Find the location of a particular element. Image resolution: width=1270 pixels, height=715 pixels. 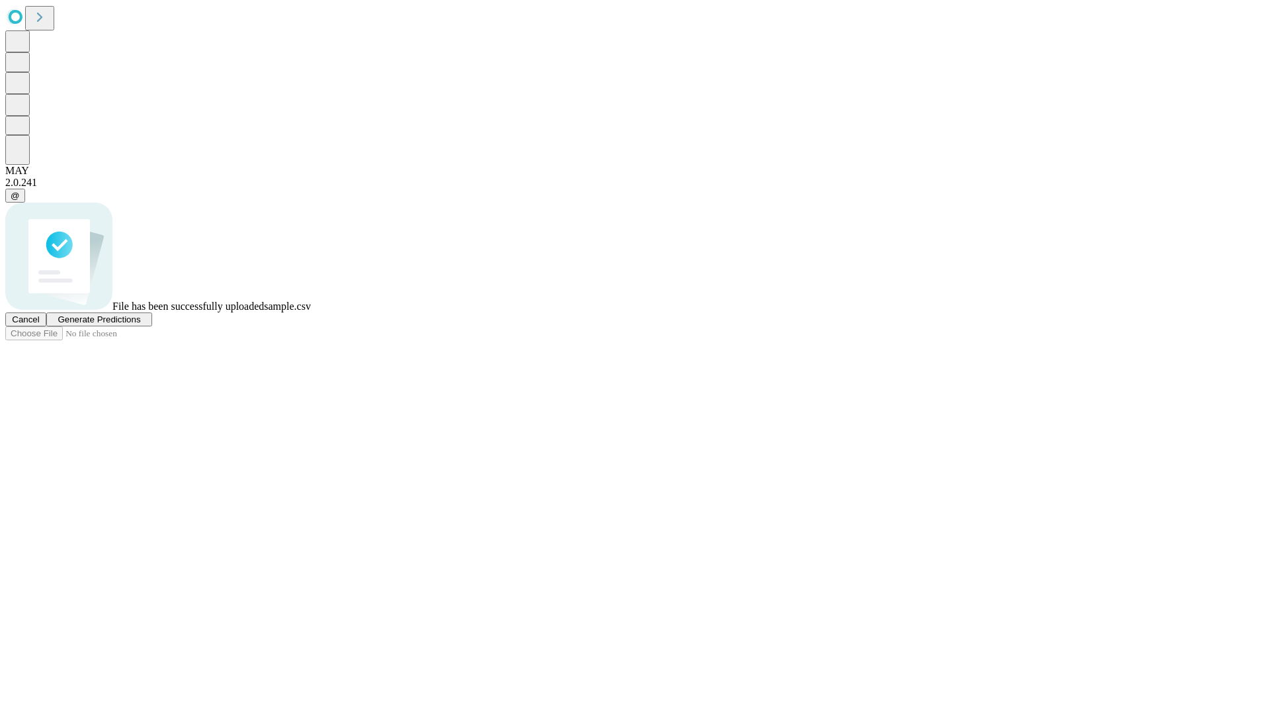

div: MAY is located at coordinates (635, 171).